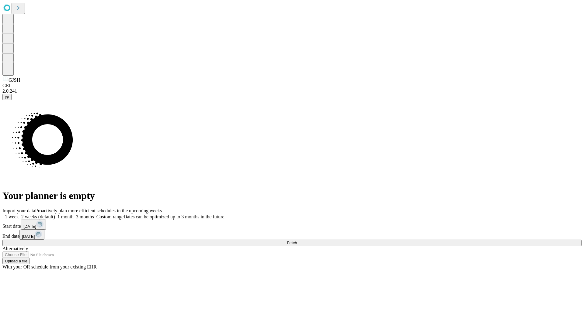 This screenshot has width=584, height=328. What do you see at coordinates (16, 261) in the screenshot?
I see `button: Upload a file` at bounding box center [16, 261].